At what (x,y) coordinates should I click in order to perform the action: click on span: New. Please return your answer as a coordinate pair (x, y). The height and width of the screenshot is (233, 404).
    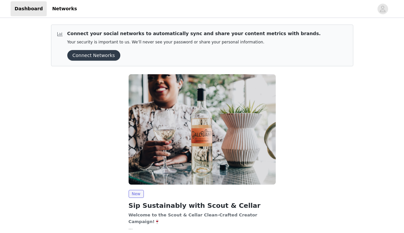
    Looking at the image, I should click on (136, 194).